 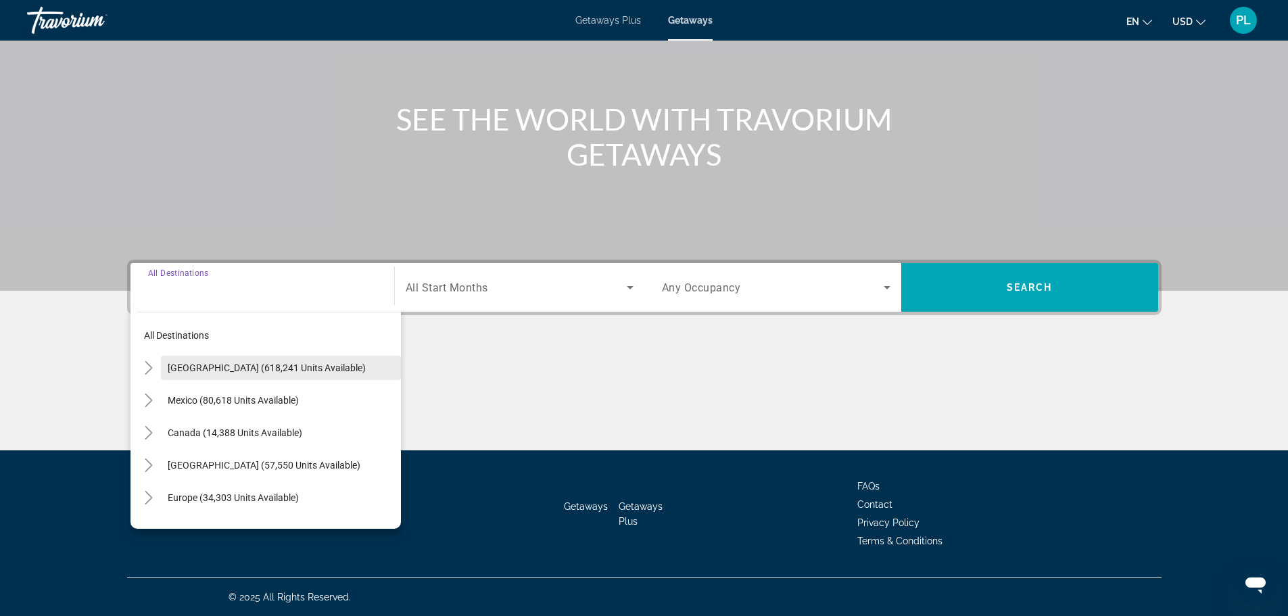 I want to click on a: Privacy Policy, so click(x=888, y=523).